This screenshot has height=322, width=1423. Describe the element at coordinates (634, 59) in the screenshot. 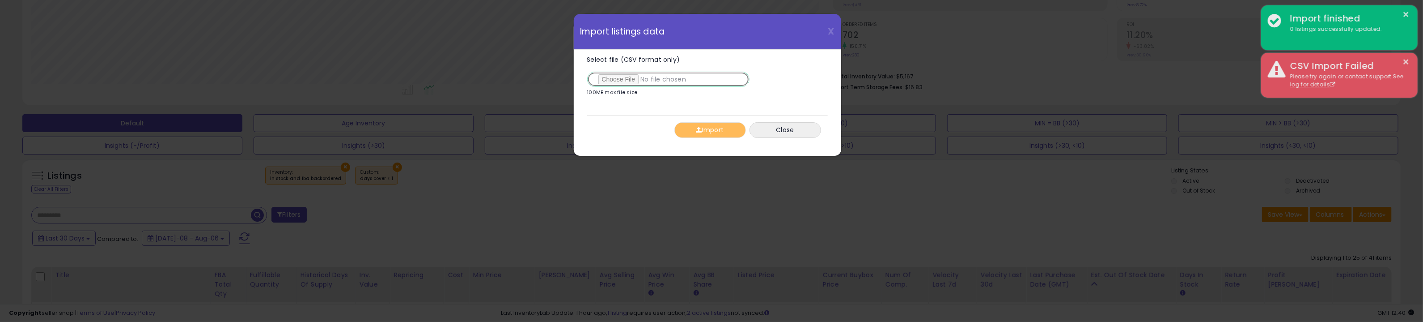

I see `span: Select file (CSV format only)` at that location.